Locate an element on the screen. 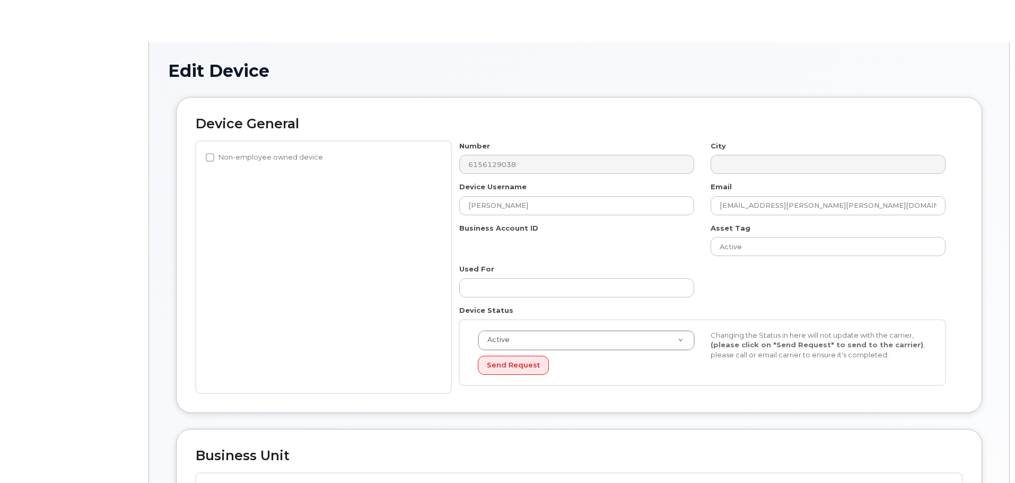 The image size is (1015, 483). label: Business Account ID is located at coordinates (498, 228).